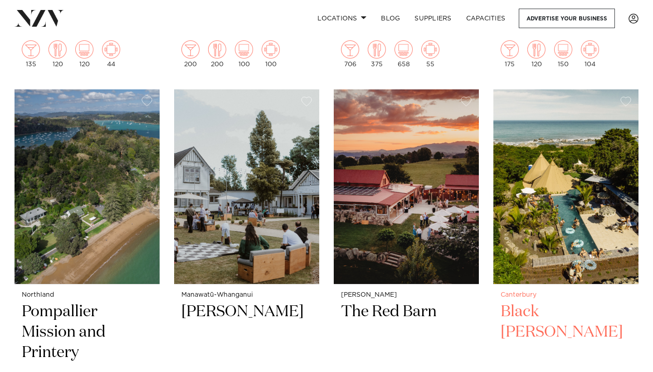 The image size is (653, 372). What do you see at coordinates (390, 18) in the screenshot?
I see `a: BLOG` at bounding box center [390, 18].